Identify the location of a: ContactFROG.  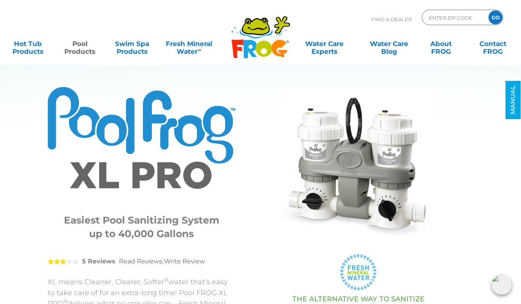
(493, 44).